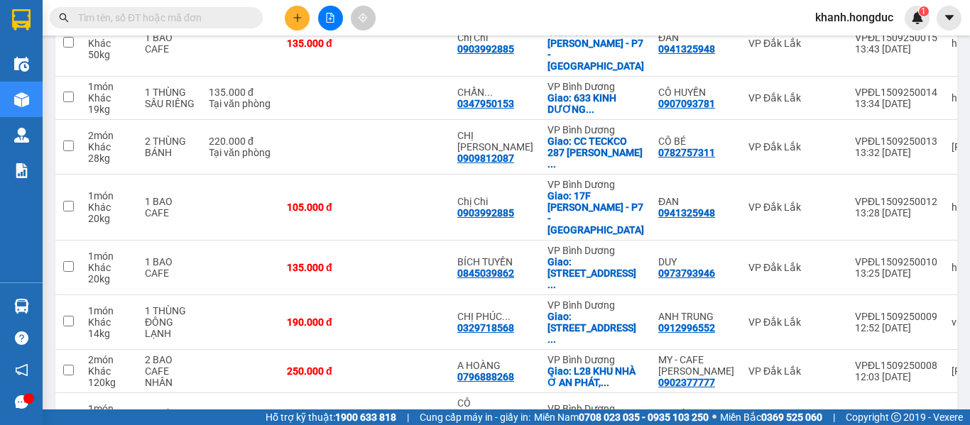  What do you see at coordinates (896, 38) in the screenshot?
I see `div: VPĐL1509250015` at bounding box center [896, 38].